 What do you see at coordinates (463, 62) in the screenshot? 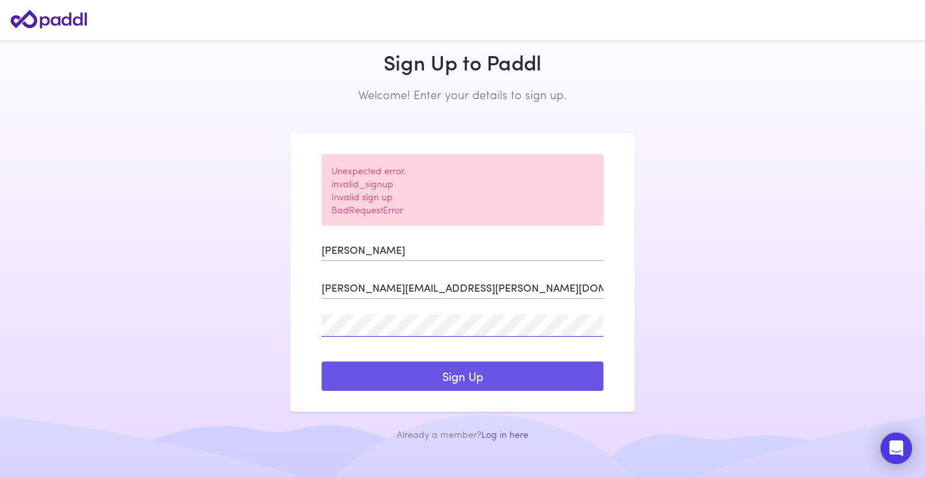
I see `h1: Sign Up to Paddl` at bounding box center [463, 62].